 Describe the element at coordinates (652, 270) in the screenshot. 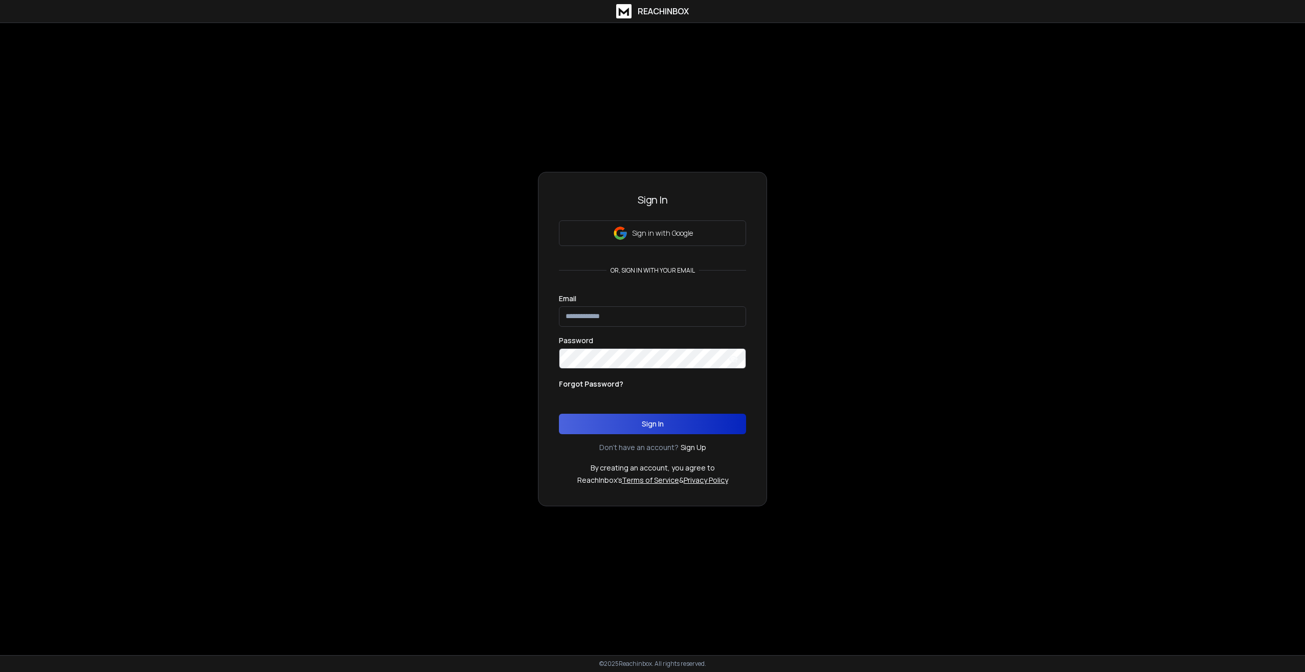

I see `p: or, sign in with your email` at that location.